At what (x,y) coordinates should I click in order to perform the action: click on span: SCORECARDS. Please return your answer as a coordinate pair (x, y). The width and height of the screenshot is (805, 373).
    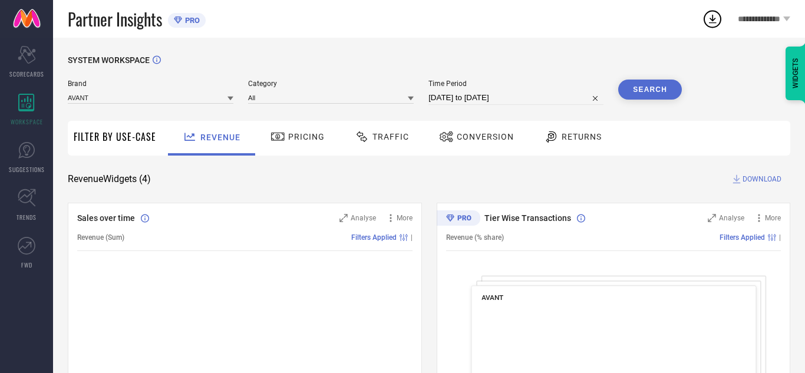
    Looking at the image, I should click on (27, 74).